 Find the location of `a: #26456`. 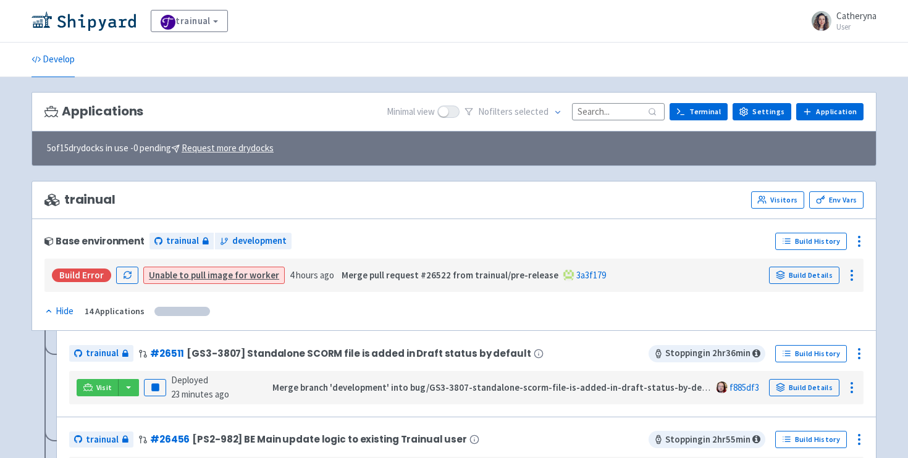

a: #26456 is located at coordinates (170, 439).